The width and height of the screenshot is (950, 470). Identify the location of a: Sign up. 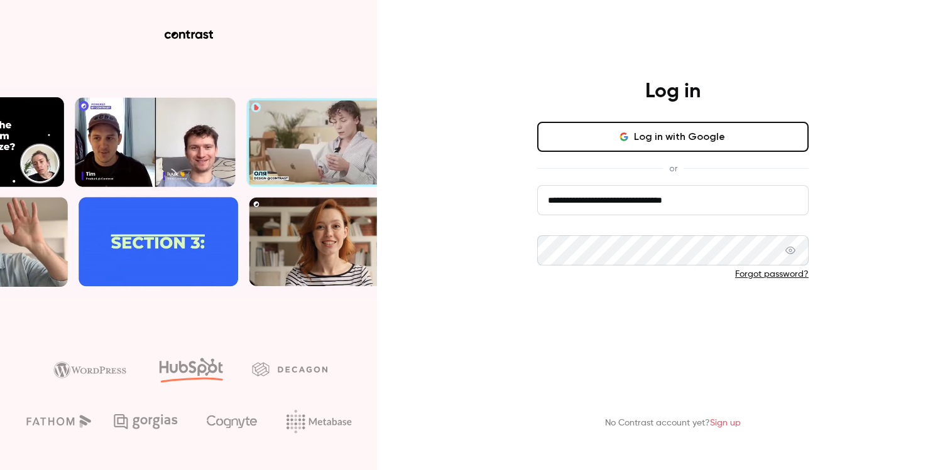
(725, 423).